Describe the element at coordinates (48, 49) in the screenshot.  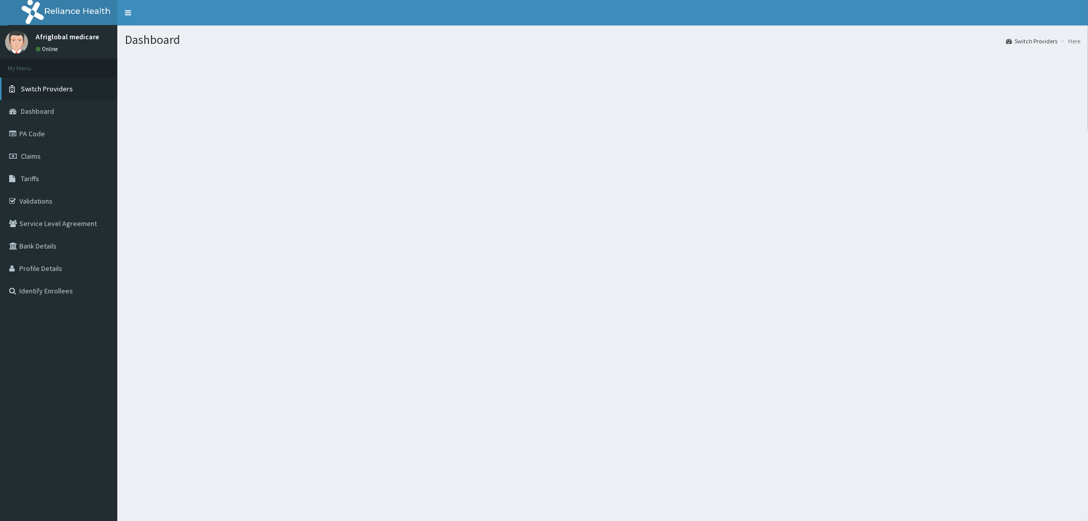
I see `a: Online` at that location.